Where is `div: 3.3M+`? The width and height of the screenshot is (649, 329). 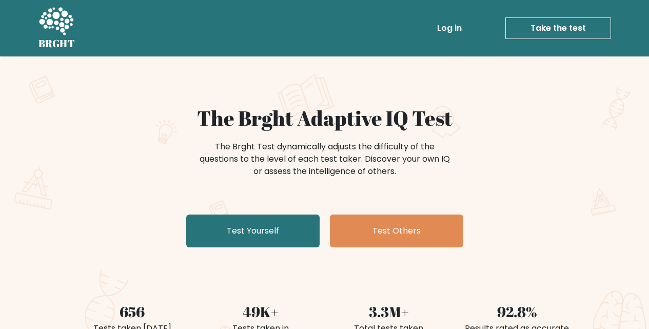
div: 3.3M+ is located at coordinates (389, 311).